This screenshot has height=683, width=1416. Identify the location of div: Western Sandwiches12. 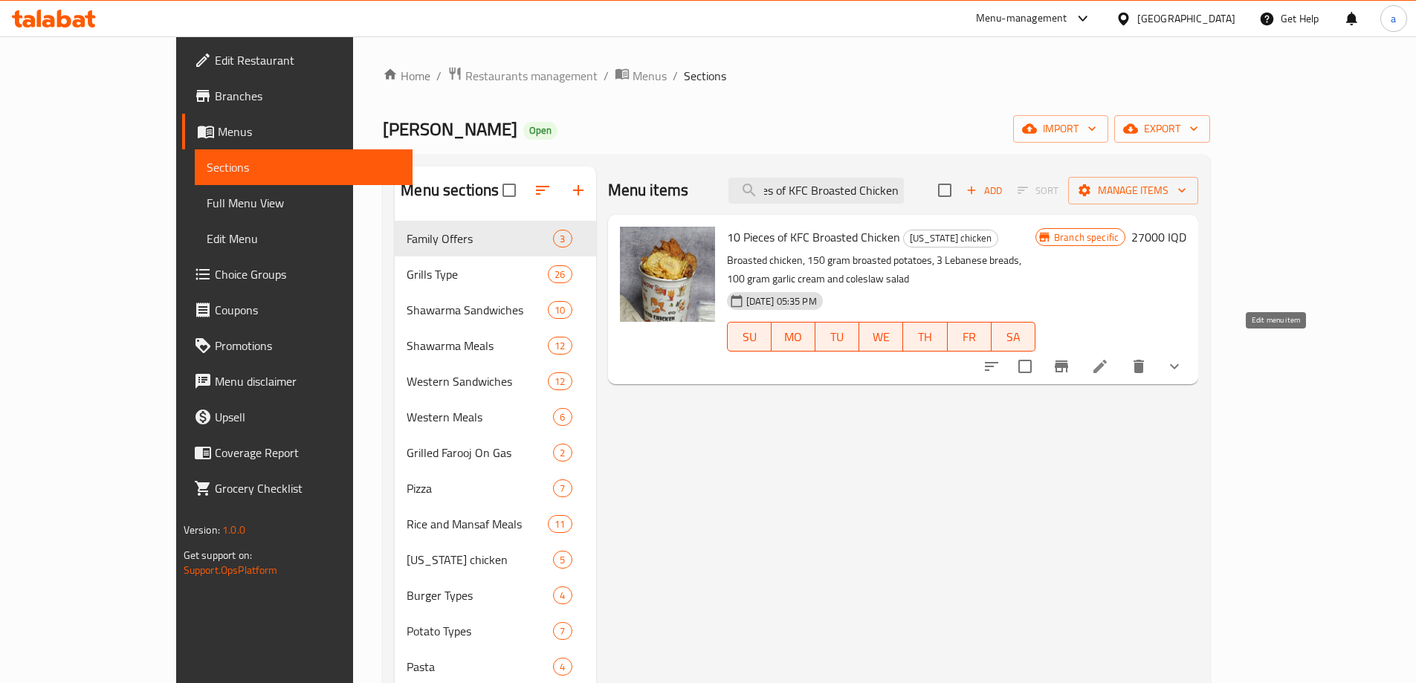
(495, 381).